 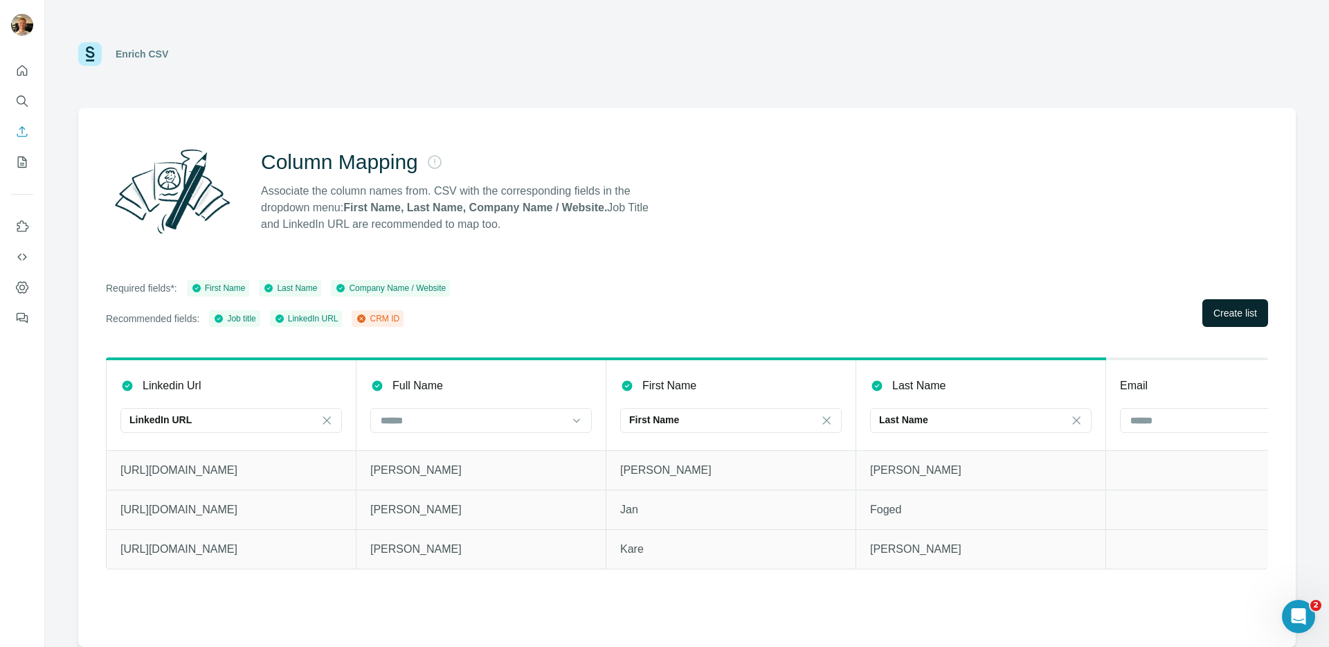 What do you see at coordinates (172, 386) in the screenshot?
I see `p: Linkedin Url` at bounding box center [172, 386].